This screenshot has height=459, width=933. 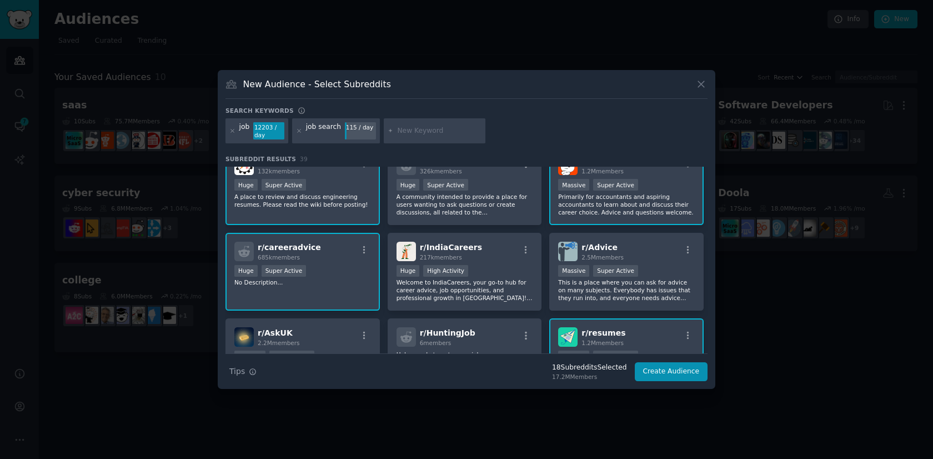 What do you see at coordinates (603, 332) in the screenshot?
I see `span: r/ resumes` at bounding box center [603, 332].